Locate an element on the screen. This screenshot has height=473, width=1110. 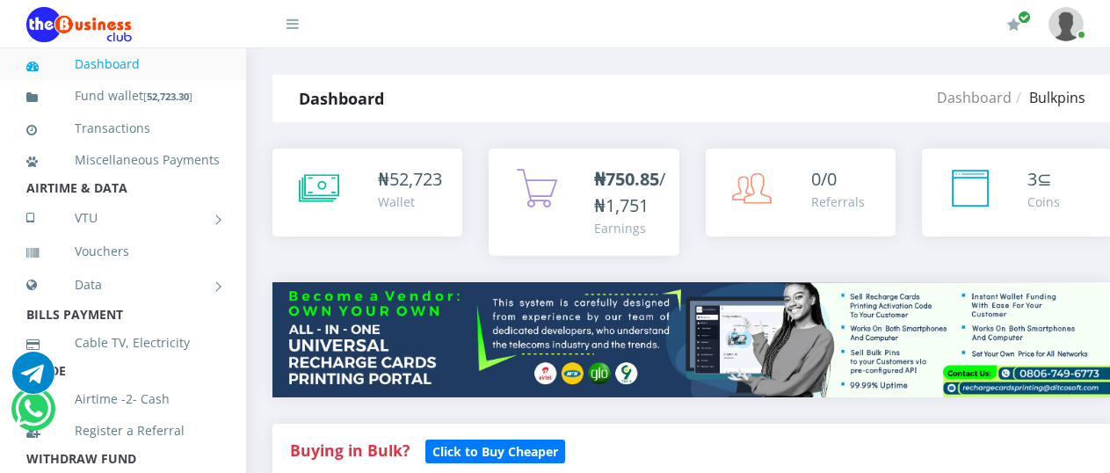
a: Airtime -2- Cash is located at coordinates (123, 399).